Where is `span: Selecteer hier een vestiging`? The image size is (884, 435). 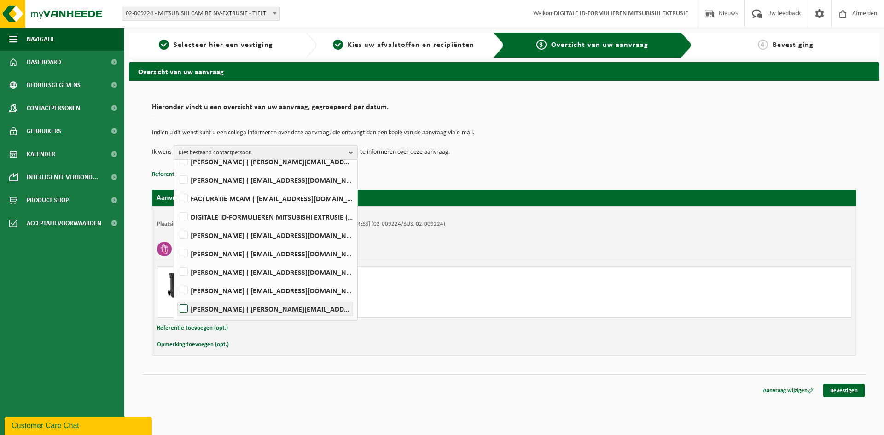
span: Selecteer hier een vestiging is located at coordinates (223, 45).